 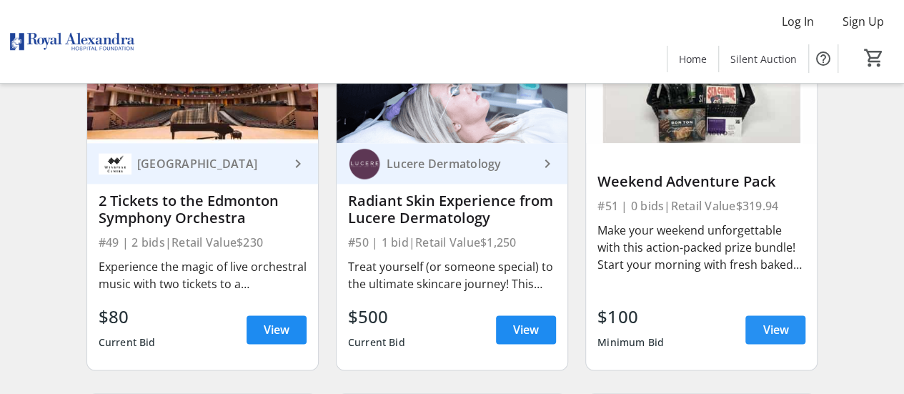 I want to click on button: Sign Up, so click(x=863, y=21).